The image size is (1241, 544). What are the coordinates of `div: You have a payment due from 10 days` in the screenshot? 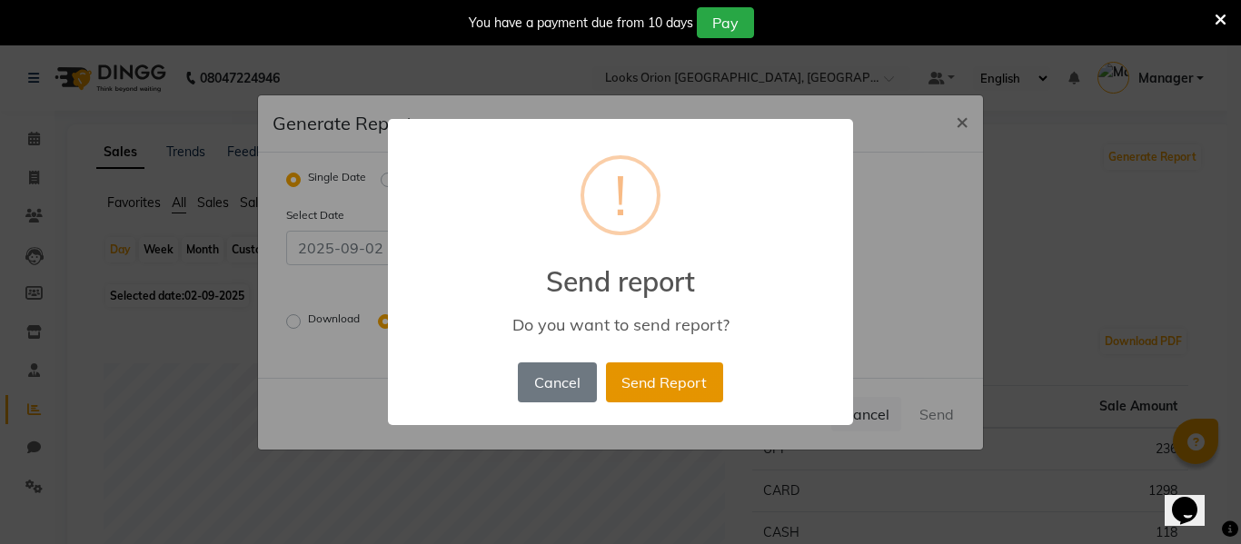 It's located at (580, 23).